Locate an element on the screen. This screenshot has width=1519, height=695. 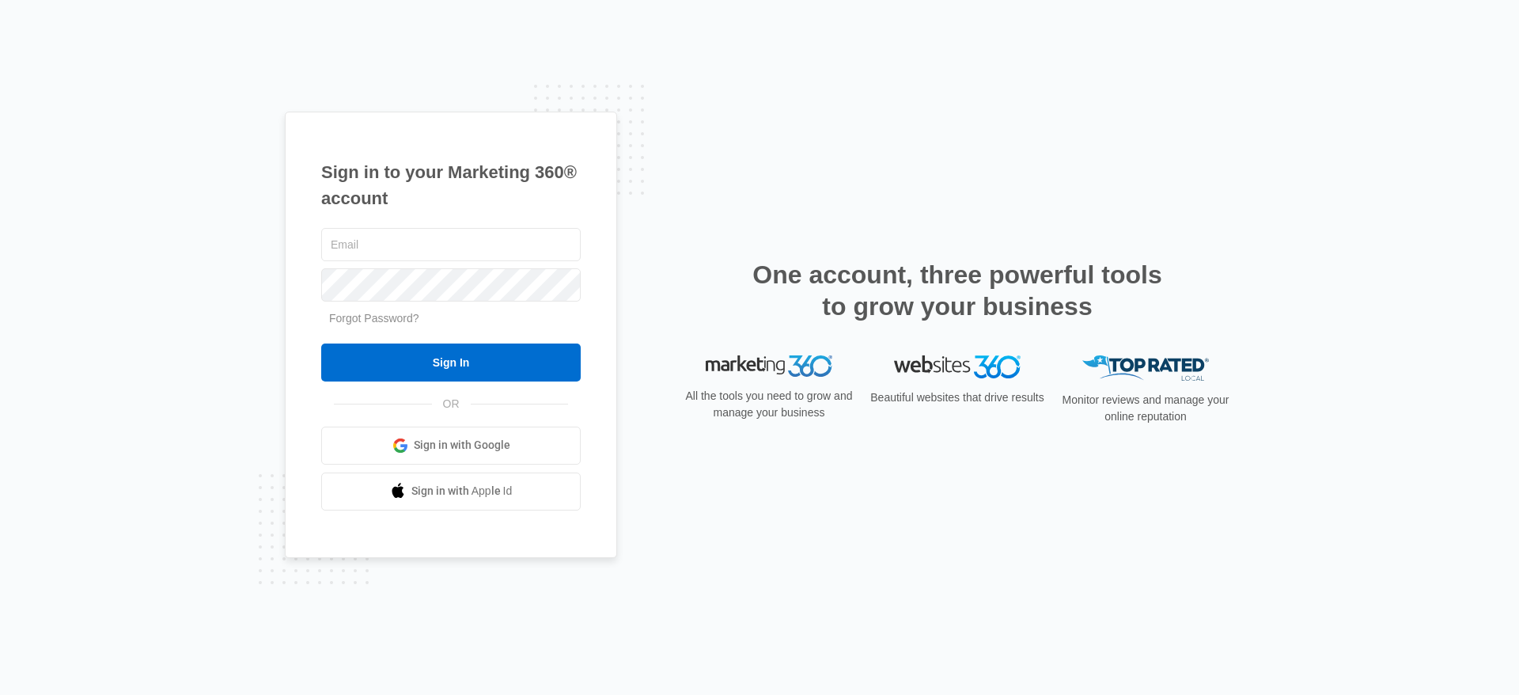
input: Email is located at coordinates (451, 245).